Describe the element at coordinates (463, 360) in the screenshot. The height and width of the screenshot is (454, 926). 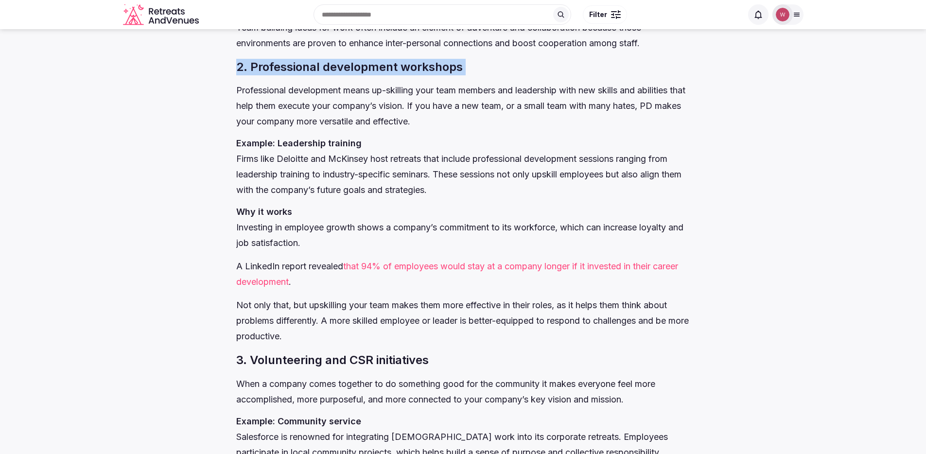
I see `h3: 3. Volunteering and CSR initiatives` at that location.